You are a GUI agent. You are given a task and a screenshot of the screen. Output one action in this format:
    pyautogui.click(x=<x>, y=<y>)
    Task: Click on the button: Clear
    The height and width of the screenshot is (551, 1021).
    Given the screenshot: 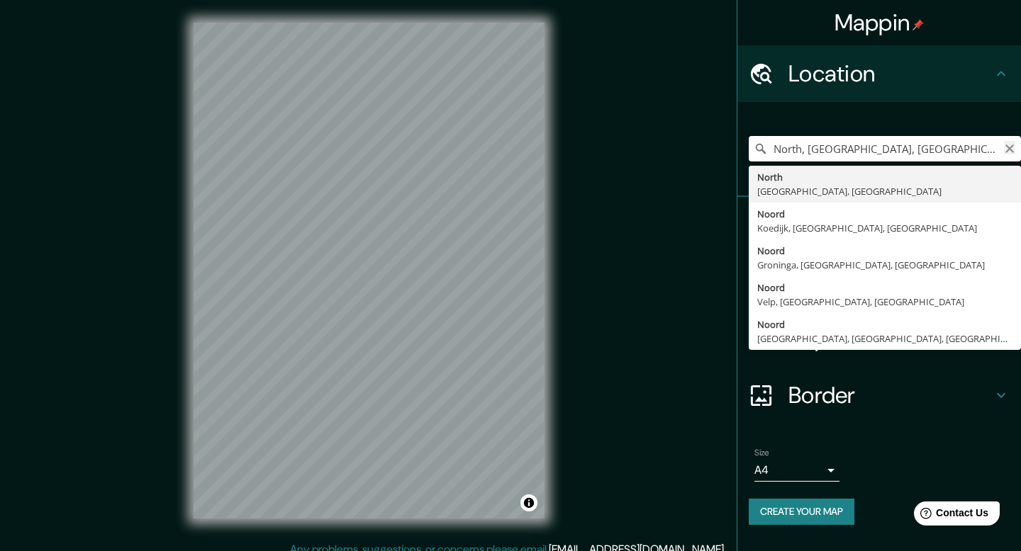 What is the action you would take?
    pyautogui.click(x=1009, y=147)
    